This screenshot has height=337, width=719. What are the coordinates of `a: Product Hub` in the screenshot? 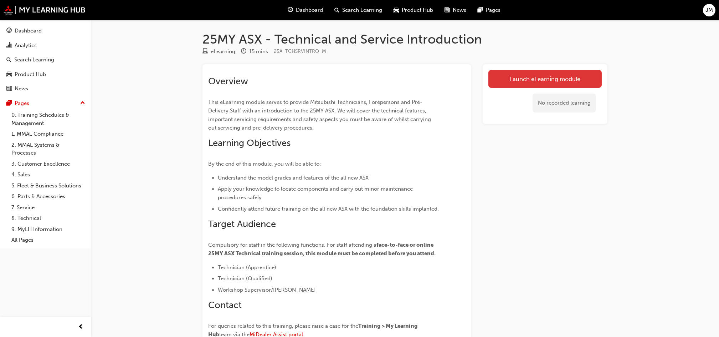 It's located at (45, 74).